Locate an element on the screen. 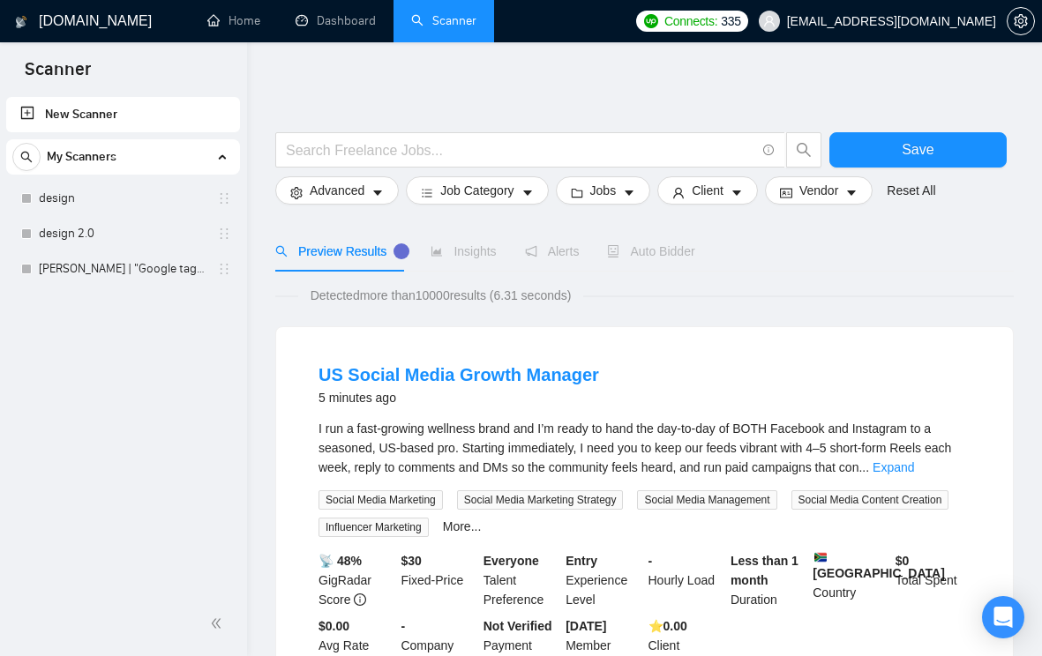 The width and height of the screenshot is (1042, 656). b: 📡 48% is located at coordinates (340, 561).